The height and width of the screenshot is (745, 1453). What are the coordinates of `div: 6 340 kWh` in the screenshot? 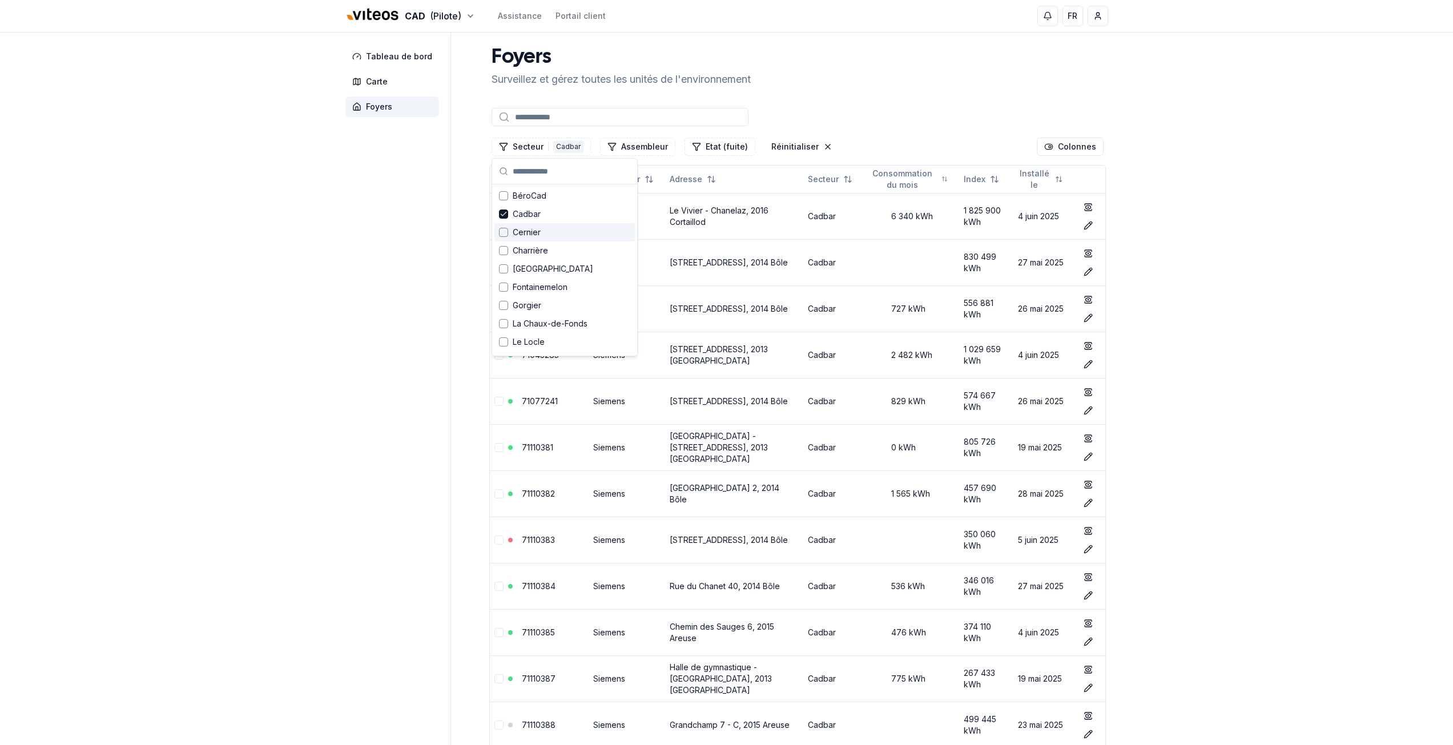 It's located at (911, 216).